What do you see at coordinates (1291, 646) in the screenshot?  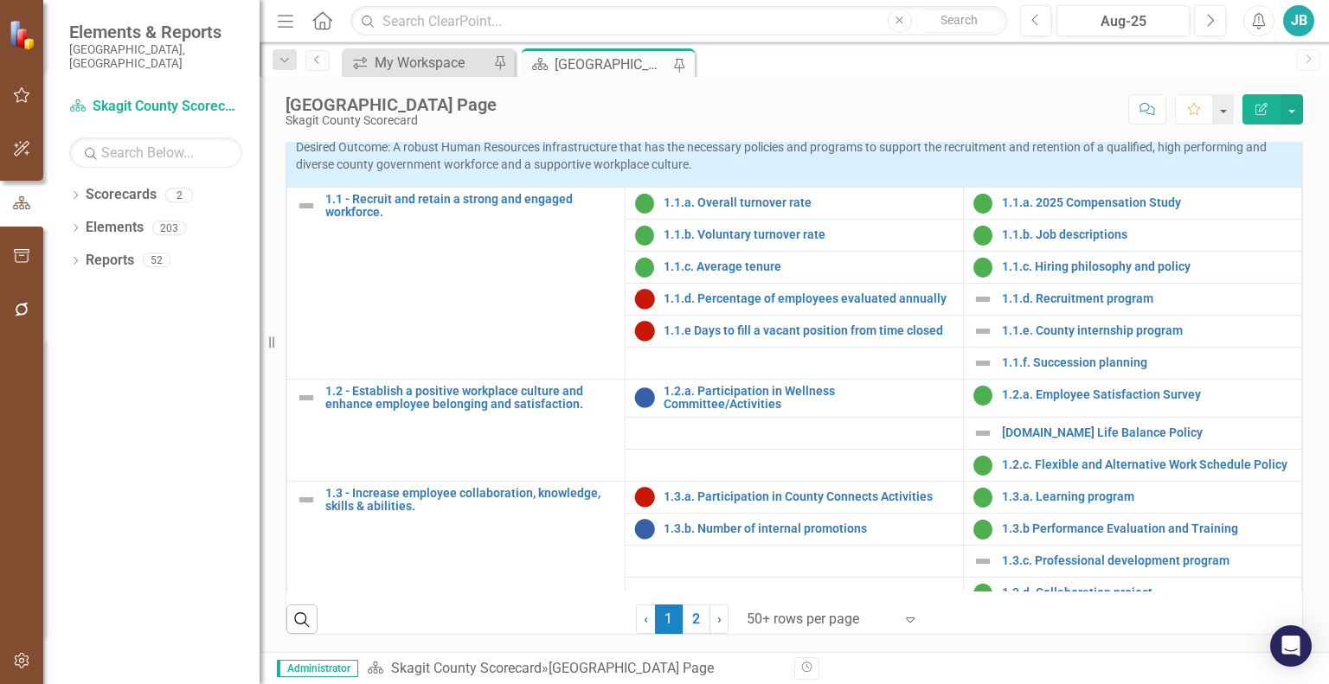 I see `div: Open Intercom Messenger` at bounding box center [1291, 646].